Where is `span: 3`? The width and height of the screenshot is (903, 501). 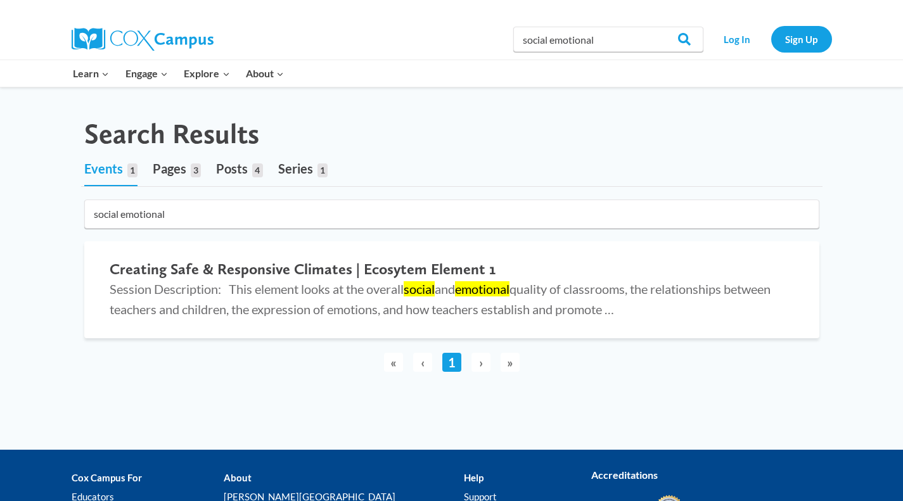 span: 3 is located at coordinates (196, 171).